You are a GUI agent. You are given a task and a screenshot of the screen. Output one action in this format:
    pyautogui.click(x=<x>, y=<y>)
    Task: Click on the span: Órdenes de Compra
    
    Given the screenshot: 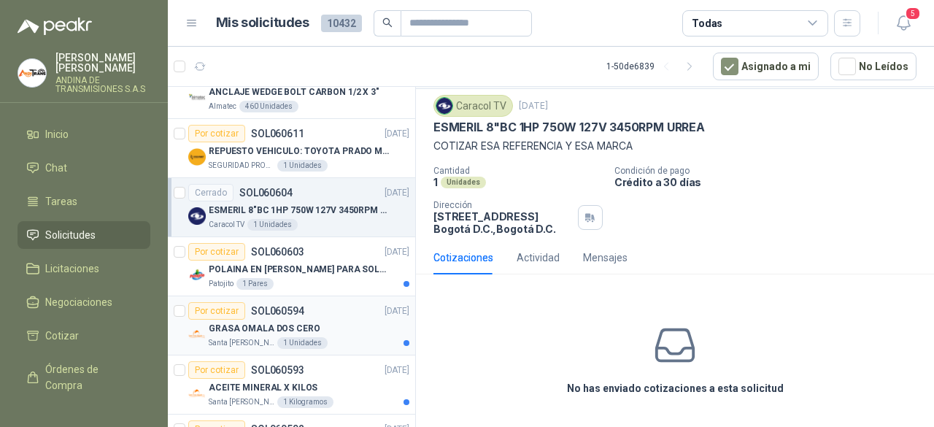 What is the action you would take?
    pyautogui.click(x=90, y=377)
    